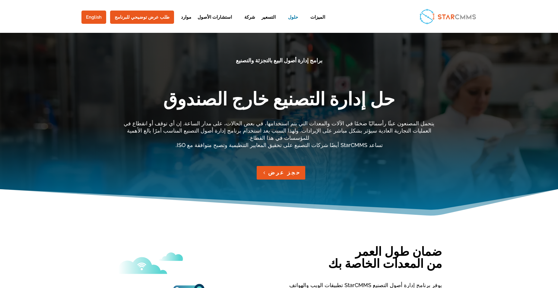 This screenshot has height=288, width=558. Describe the element at coordinates (508, 256) in the screenshot. I see `div: Chat Widget` at that location.